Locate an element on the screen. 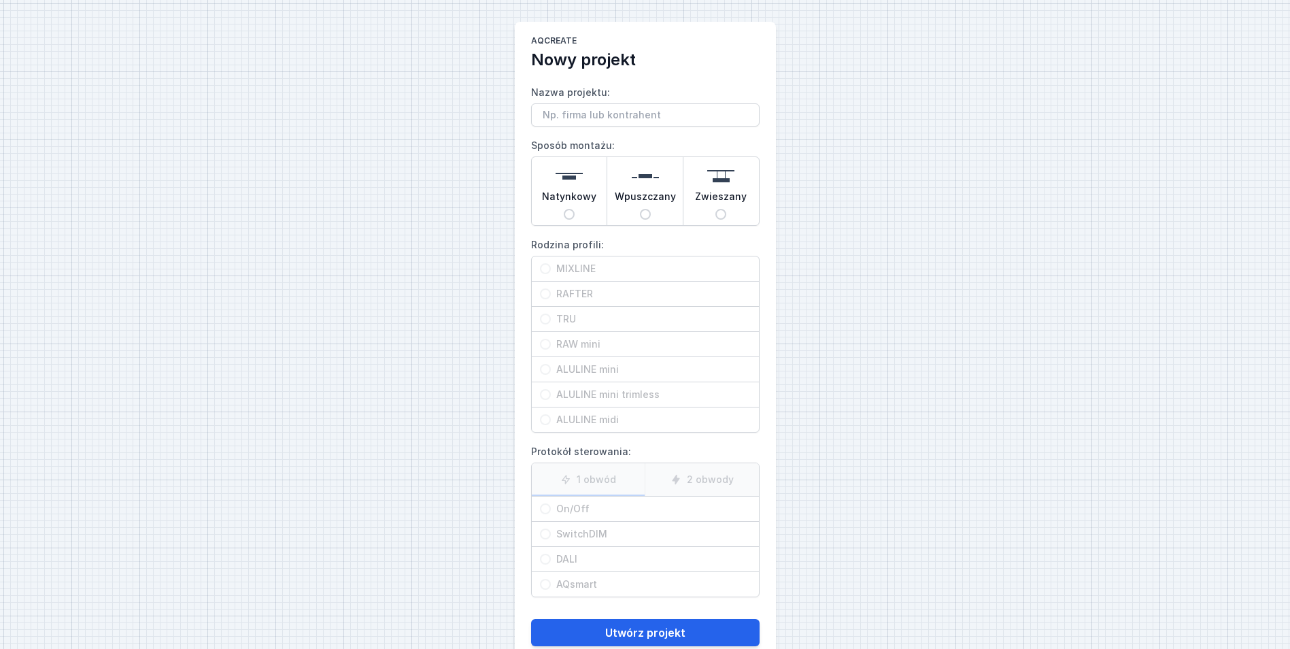 This screenshot has width=1290, height=649. span: Natynkowy is located at coordinates (569, 199).